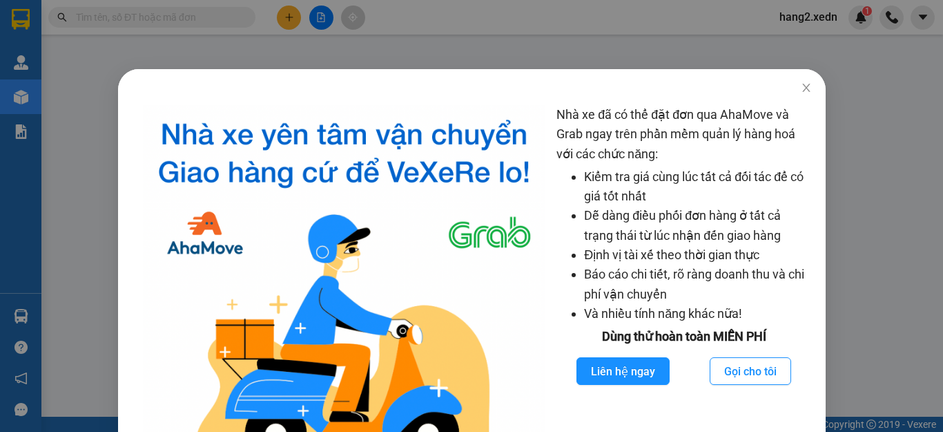 This screenshot has width=943, height=432. I want to click on span: Liên hệ ngay, so click(623, 371).